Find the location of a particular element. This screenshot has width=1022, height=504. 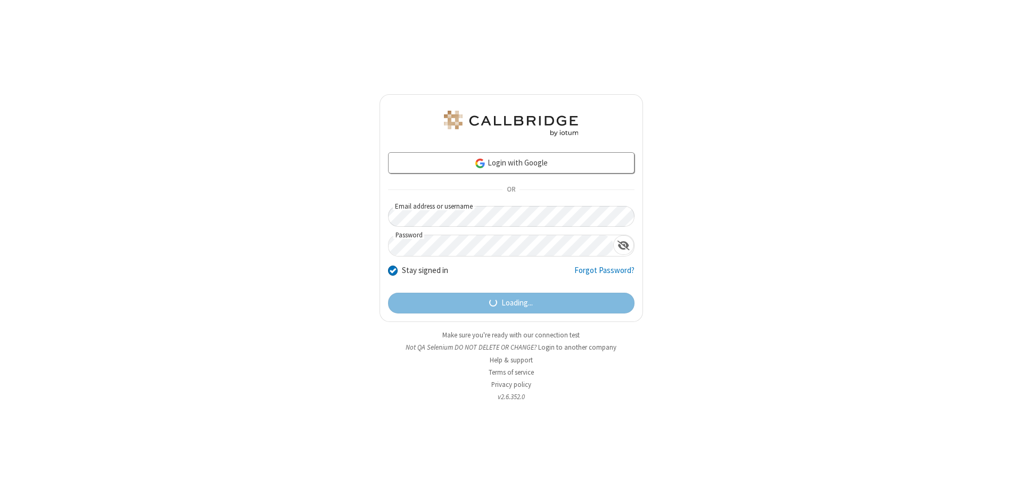

a: Terms of service is located at coordinates (511, 372).